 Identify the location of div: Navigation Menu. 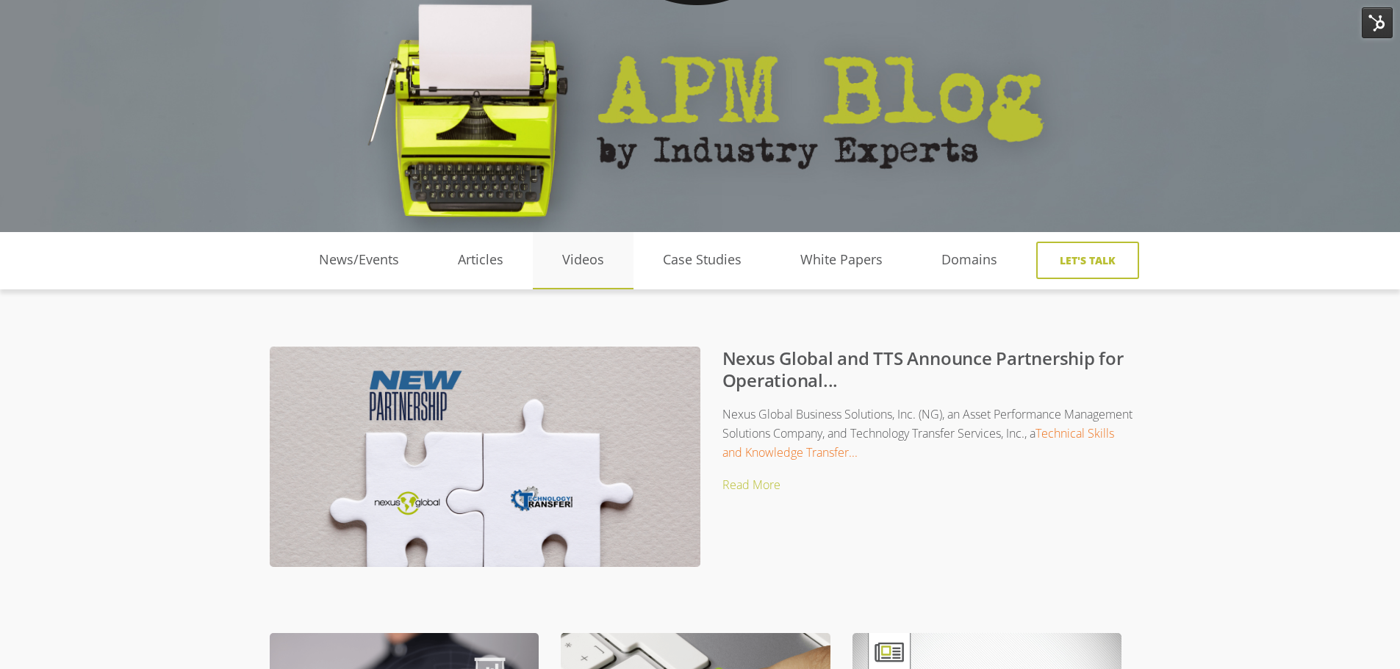
(658, 264).